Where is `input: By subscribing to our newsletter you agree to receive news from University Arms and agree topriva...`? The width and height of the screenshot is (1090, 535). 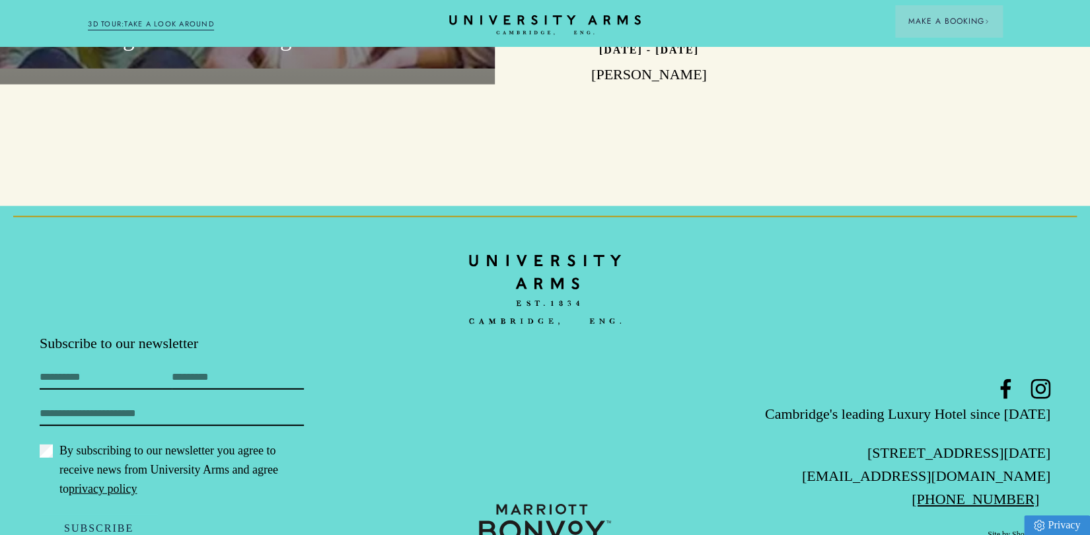
input: By subscribing to our newsletter you agree to receive news from University Arms and agree topriva... is located at coordinates (46, 451).